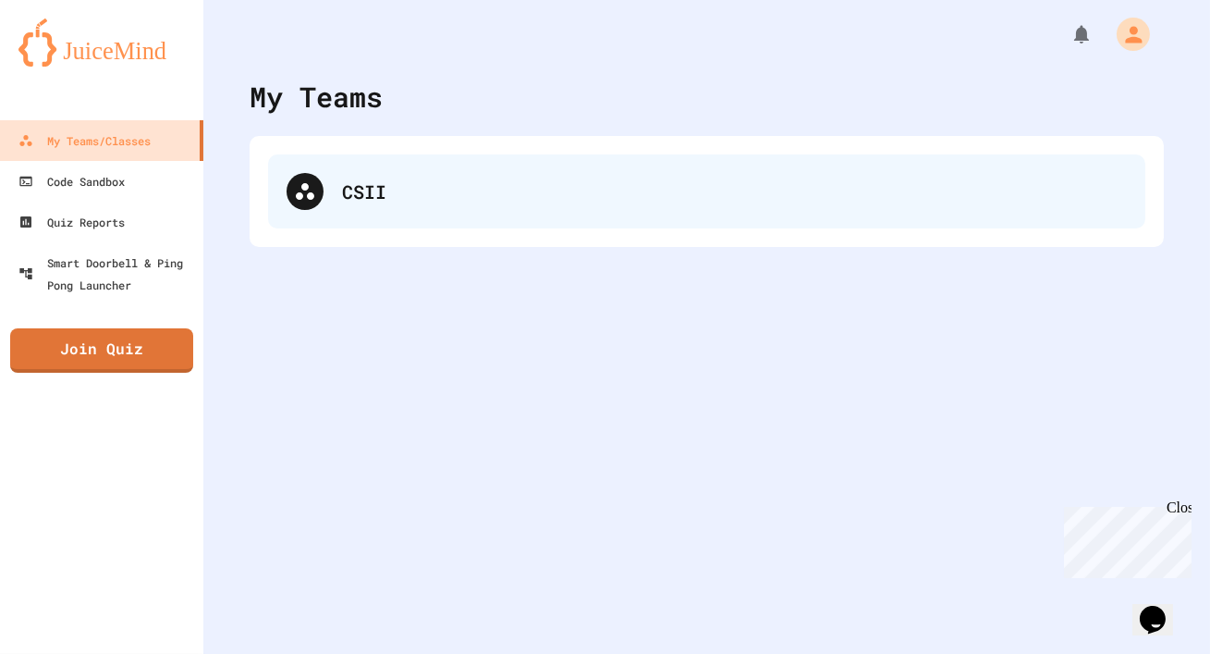 Image resolution: width=1210 pixels, height=654 pixels. What do you see at coordinates (67, 62) in the screenshot?
I see `div: Chat with us now!Close` at bounding box center [67, 62].